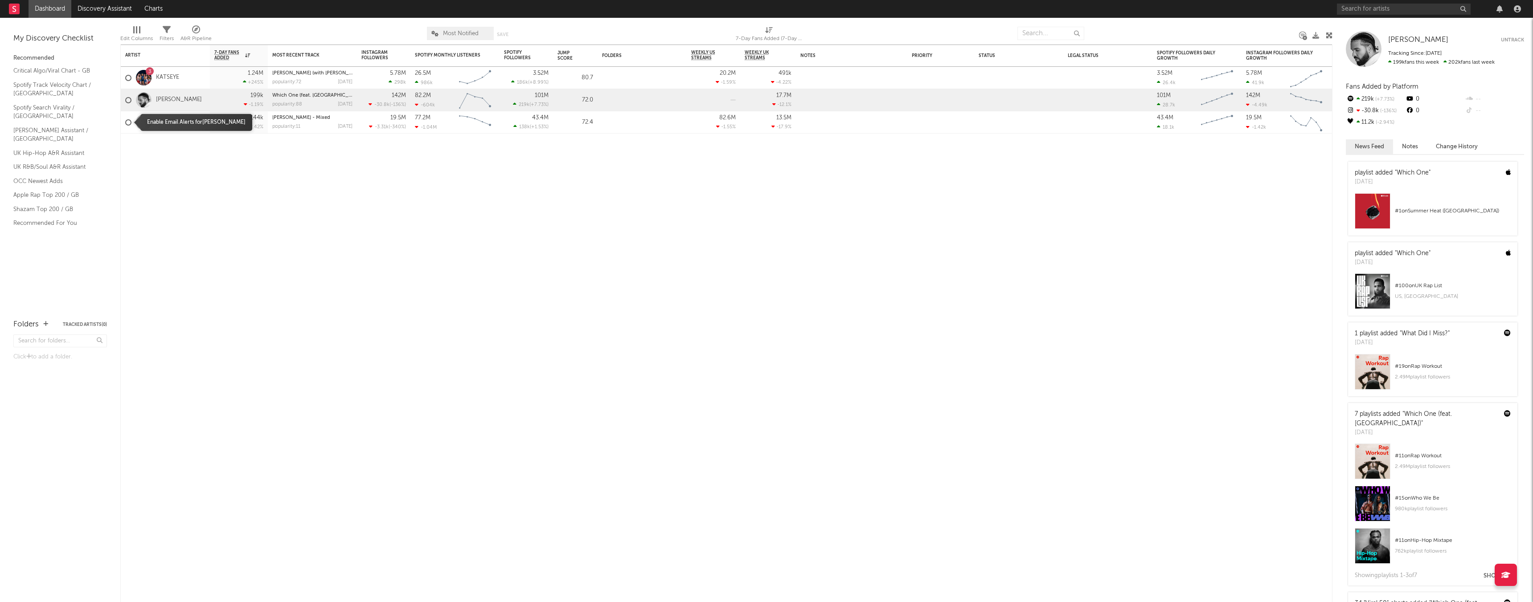 This screenshot has width=1533, height=602. Describe the element at coordinates (448, 55) in the screenshot. I see `div: Spotify Monthly Listeners` at that location.